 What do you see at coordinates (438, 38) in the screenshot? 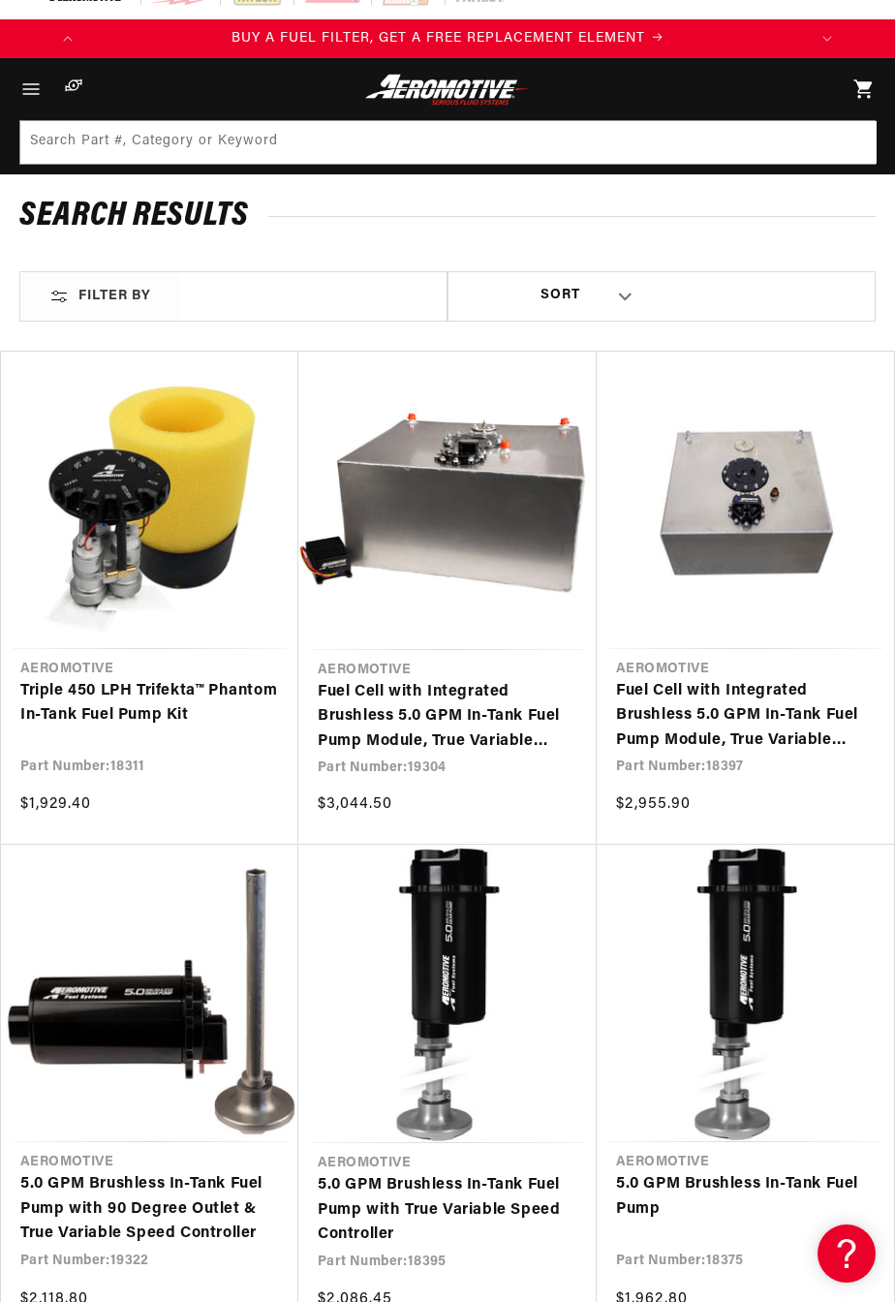
I see `span: BUY A FUEL FILTER, GET A FREE REPLACEMENT ELEMENT` at bounding box center [438, 38].